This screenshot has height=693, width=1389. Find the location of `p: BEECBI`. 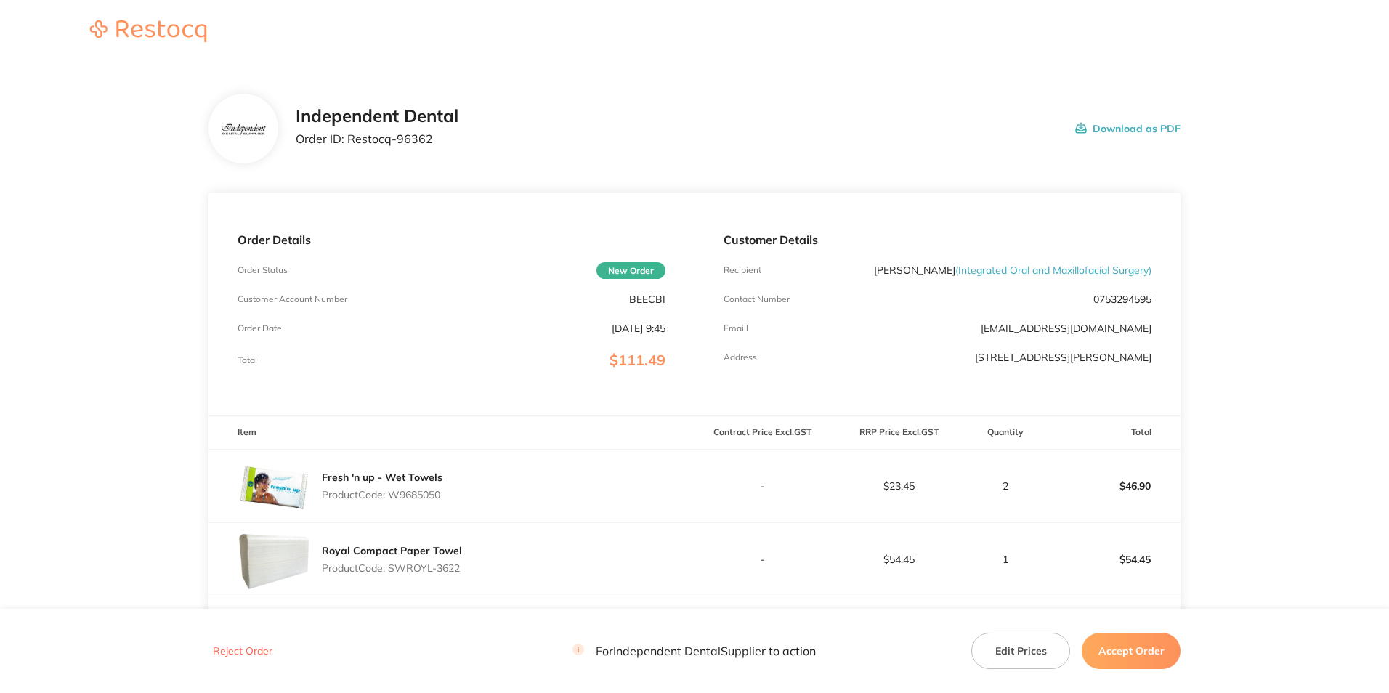

p: BEECBI is located at coordinates (647, 299).